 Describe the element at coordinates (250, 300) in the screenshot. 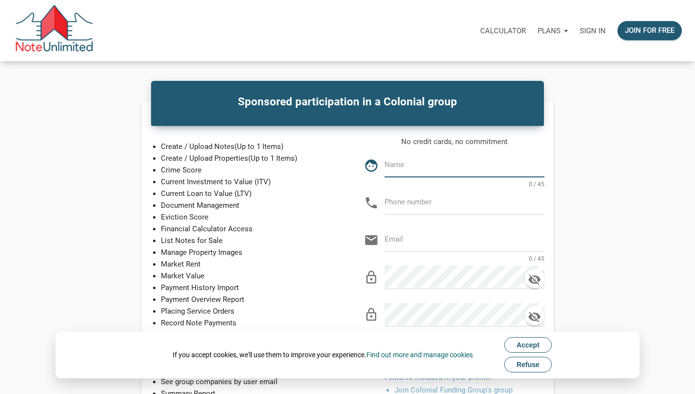

I see `p: Payment Overview Report` at that location.